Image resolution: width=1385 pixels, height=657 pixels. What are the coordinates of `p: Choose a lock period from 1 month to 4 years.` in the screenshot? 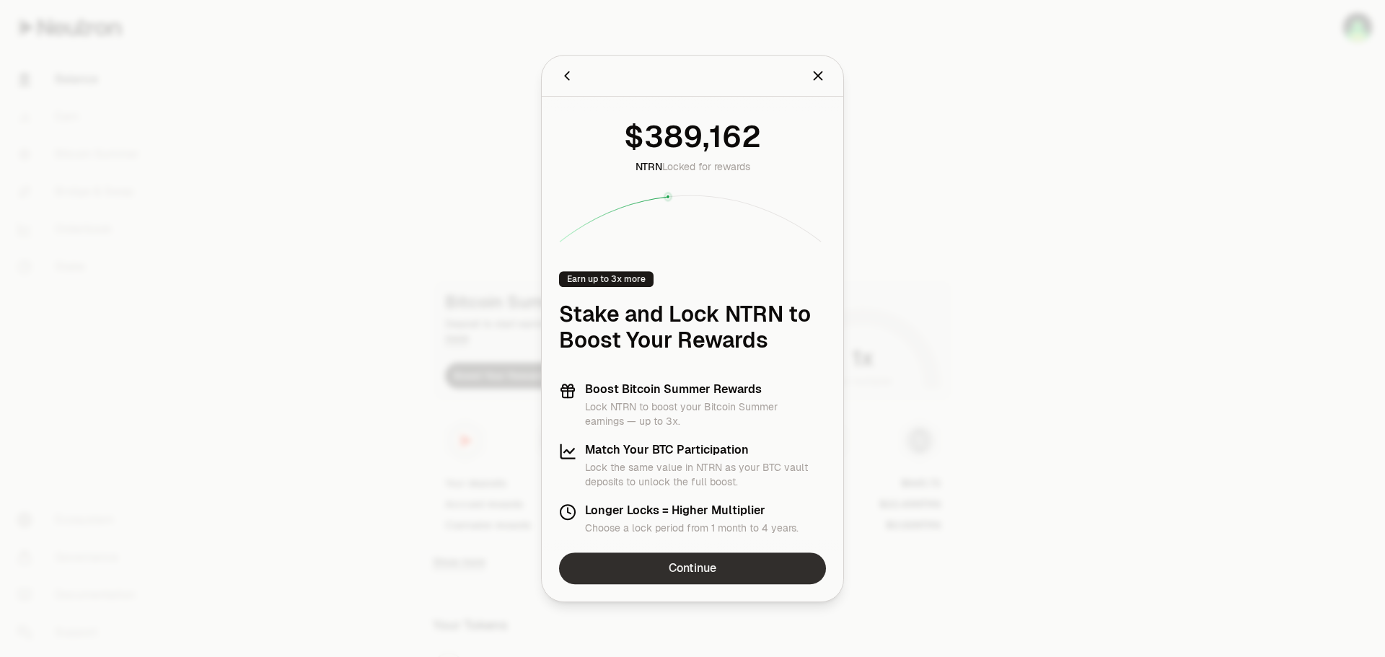 It's located at (692, 528).